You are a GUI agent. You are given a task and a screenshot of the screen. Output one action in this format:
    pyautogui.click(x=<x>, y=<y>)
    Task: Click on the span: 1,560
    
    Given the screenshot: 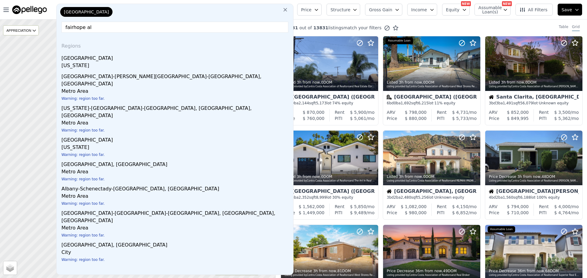 What is the action you would take?
    pyautogui.click(x=508, y=198)
    